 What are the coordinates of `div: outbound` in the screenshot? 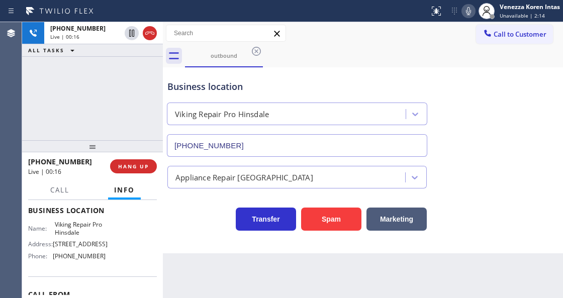 It's located at (224, 55).